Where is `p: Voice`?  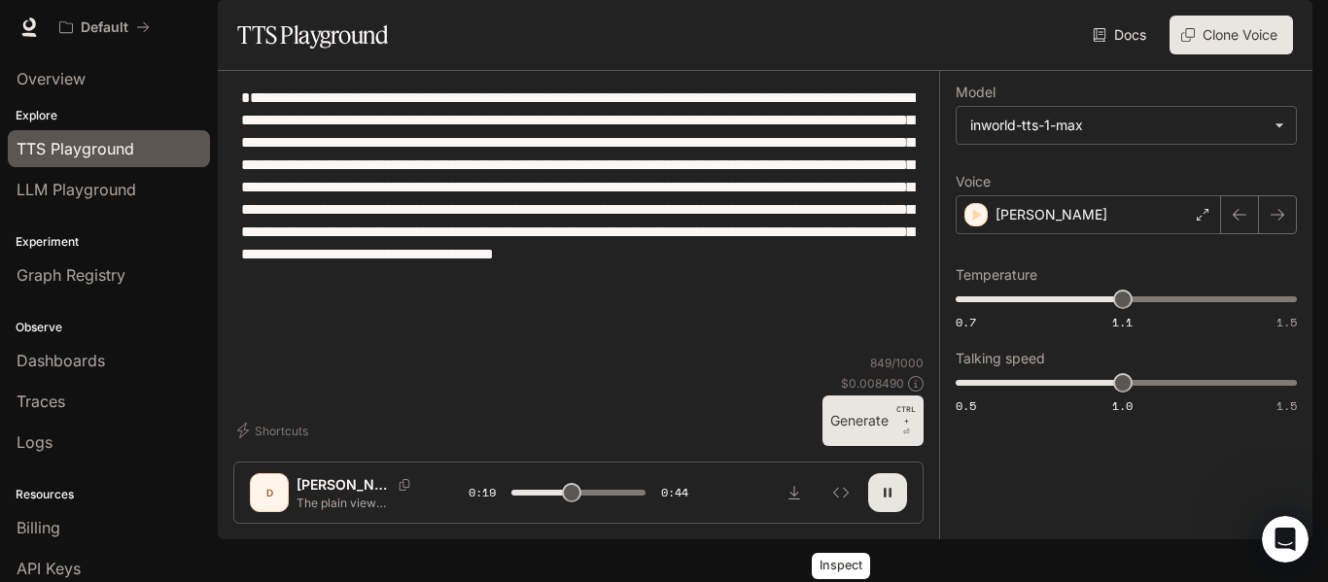
p: Voice is located at coordinates (973, 182).